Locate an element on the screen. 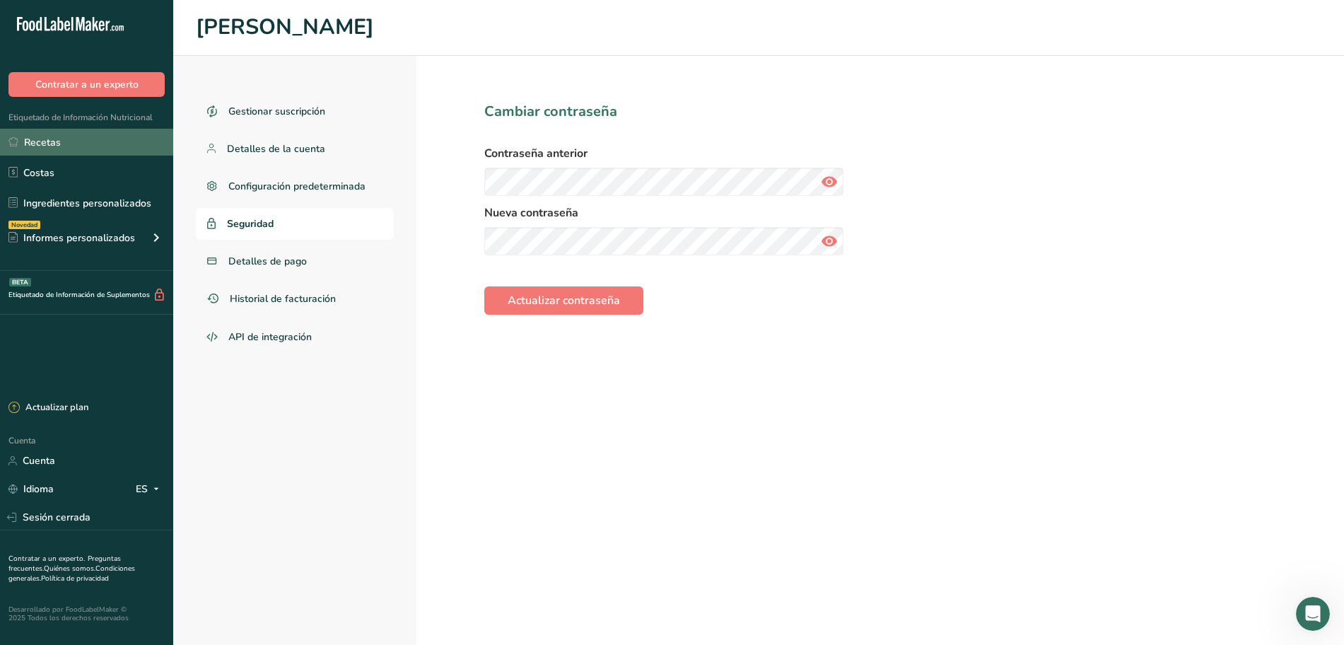 The width and height of the screenshot is (1344, 645). a: Preguntas frecuentes. is located at coordinates (64, 563).